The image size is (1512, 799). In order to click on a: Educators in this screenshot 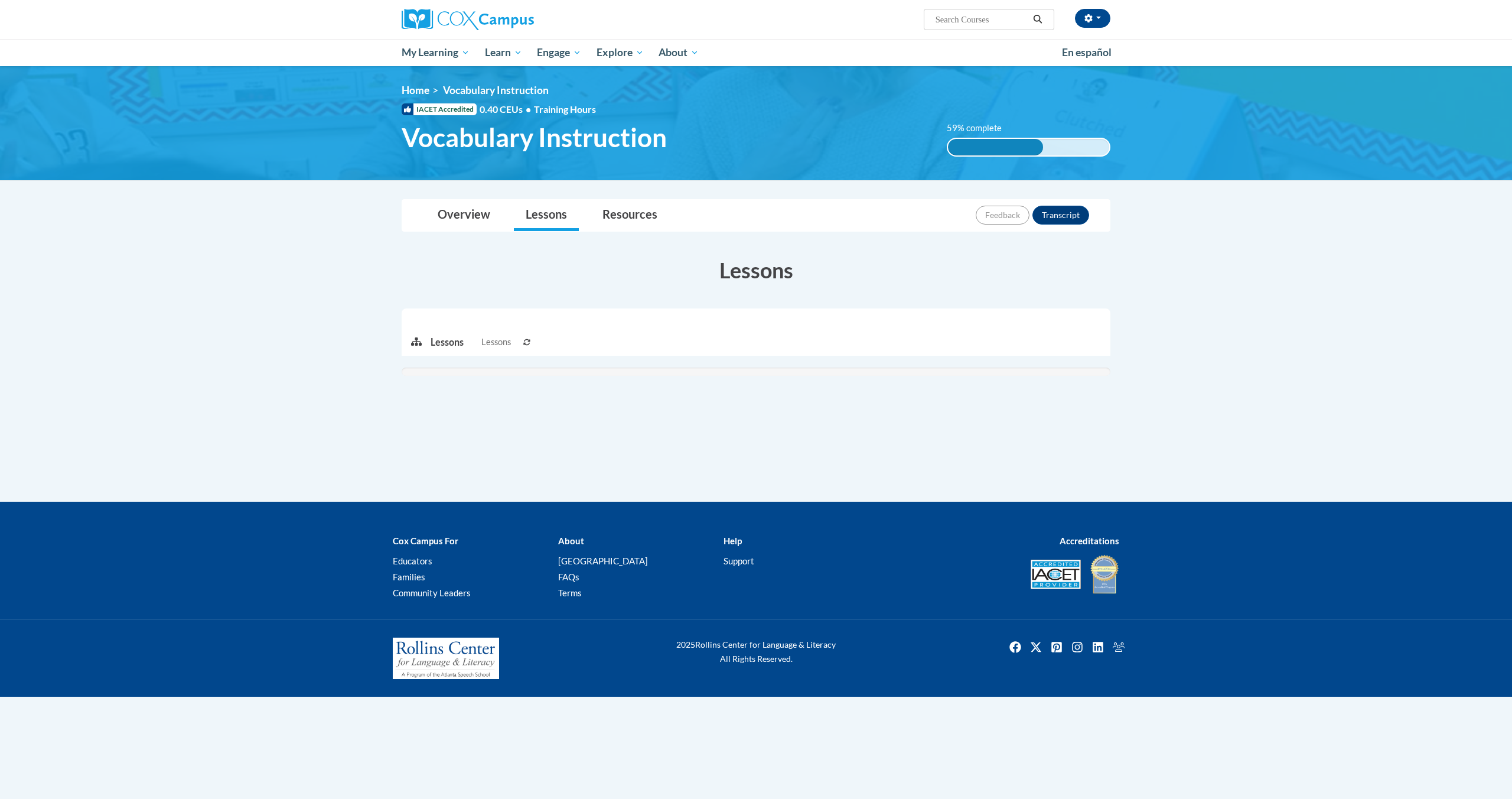, I will do `click(413, 561)`.